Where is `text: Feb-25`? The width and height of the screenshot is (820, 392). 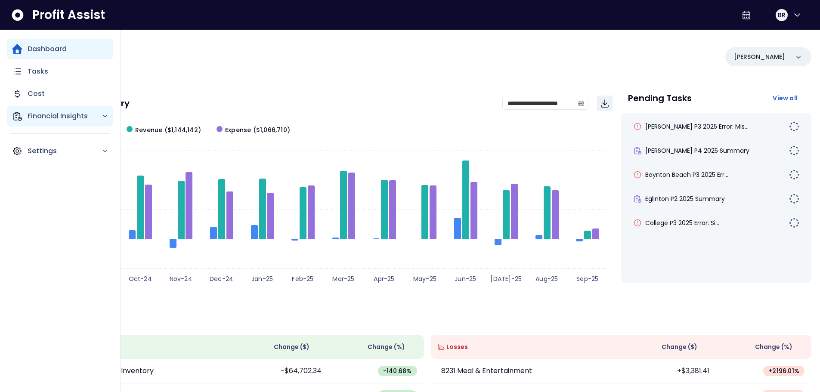 text: Feb-25 is located at coordinates (303, 279).